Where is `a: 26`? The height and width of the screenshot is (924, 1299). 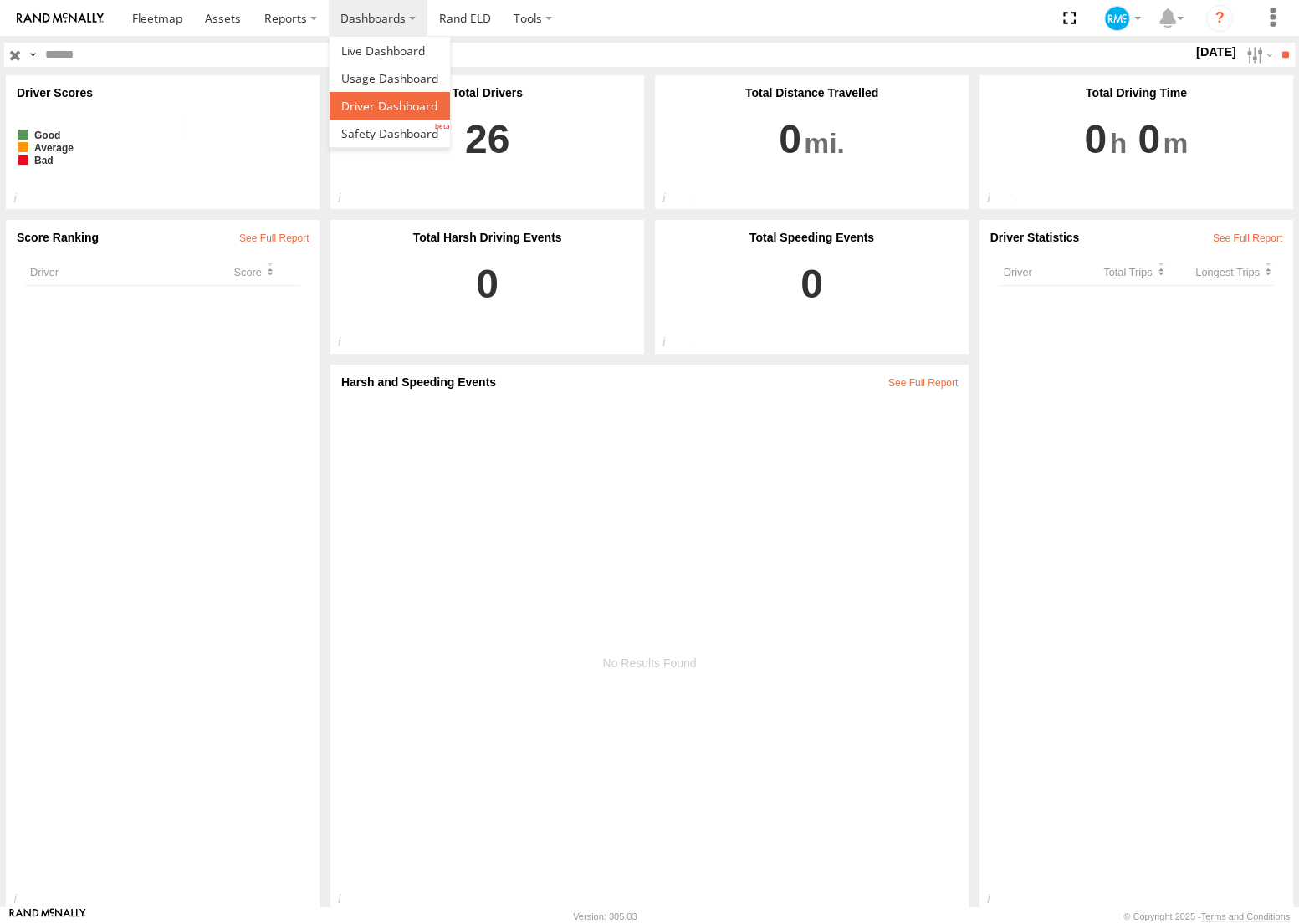
a: 26 is located at coordinates (487, 149).